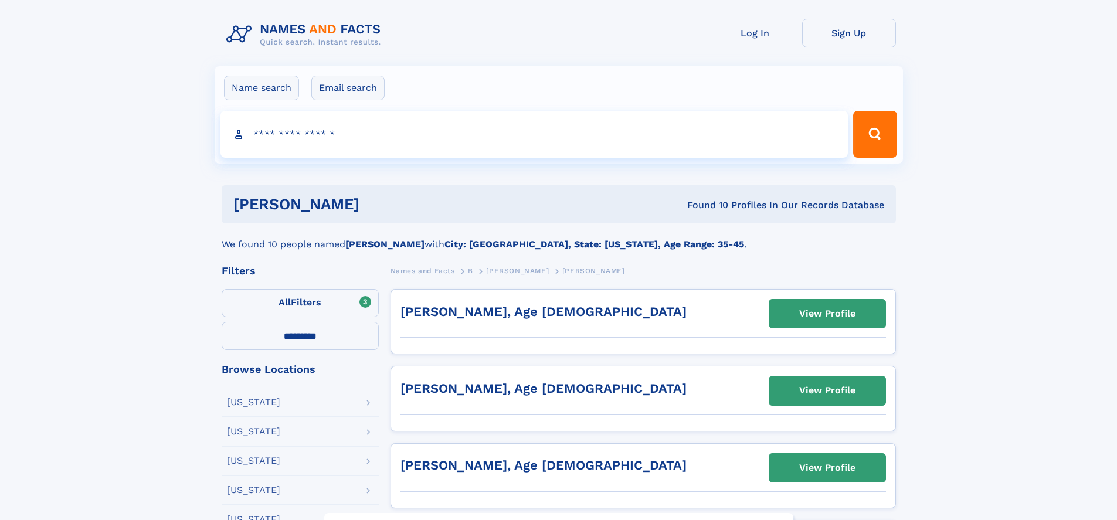  What do you see at coordinates (348, 88) in the screenshot?
I see `label: Email search` at bounding box center [348, 88].